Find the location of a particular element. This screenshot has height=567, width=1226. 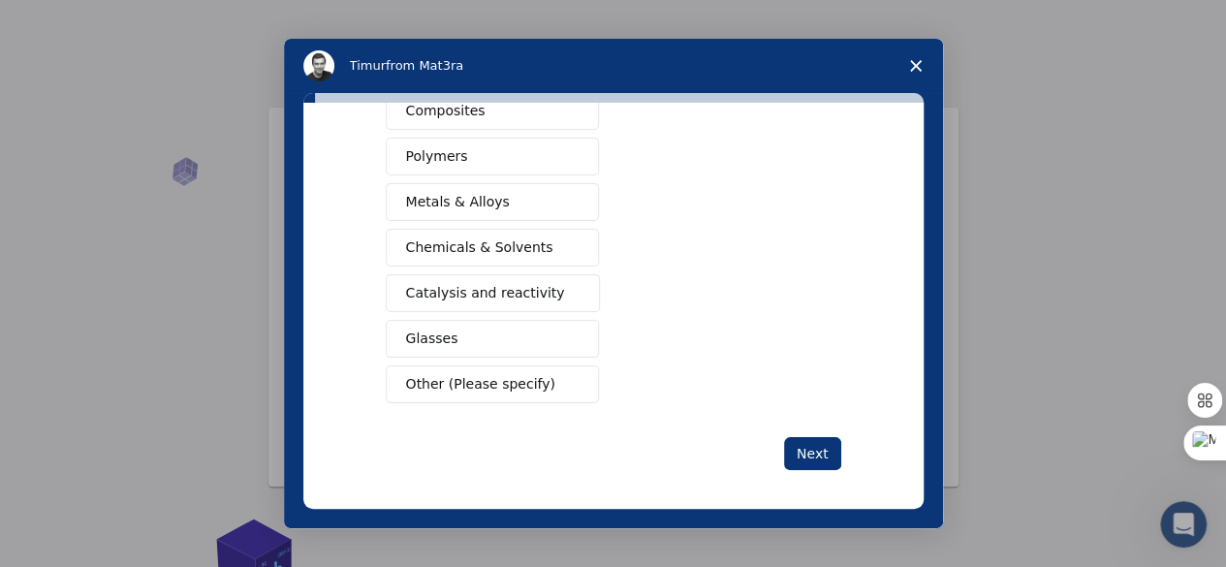

span: Support is located at coordinates (74, 22).